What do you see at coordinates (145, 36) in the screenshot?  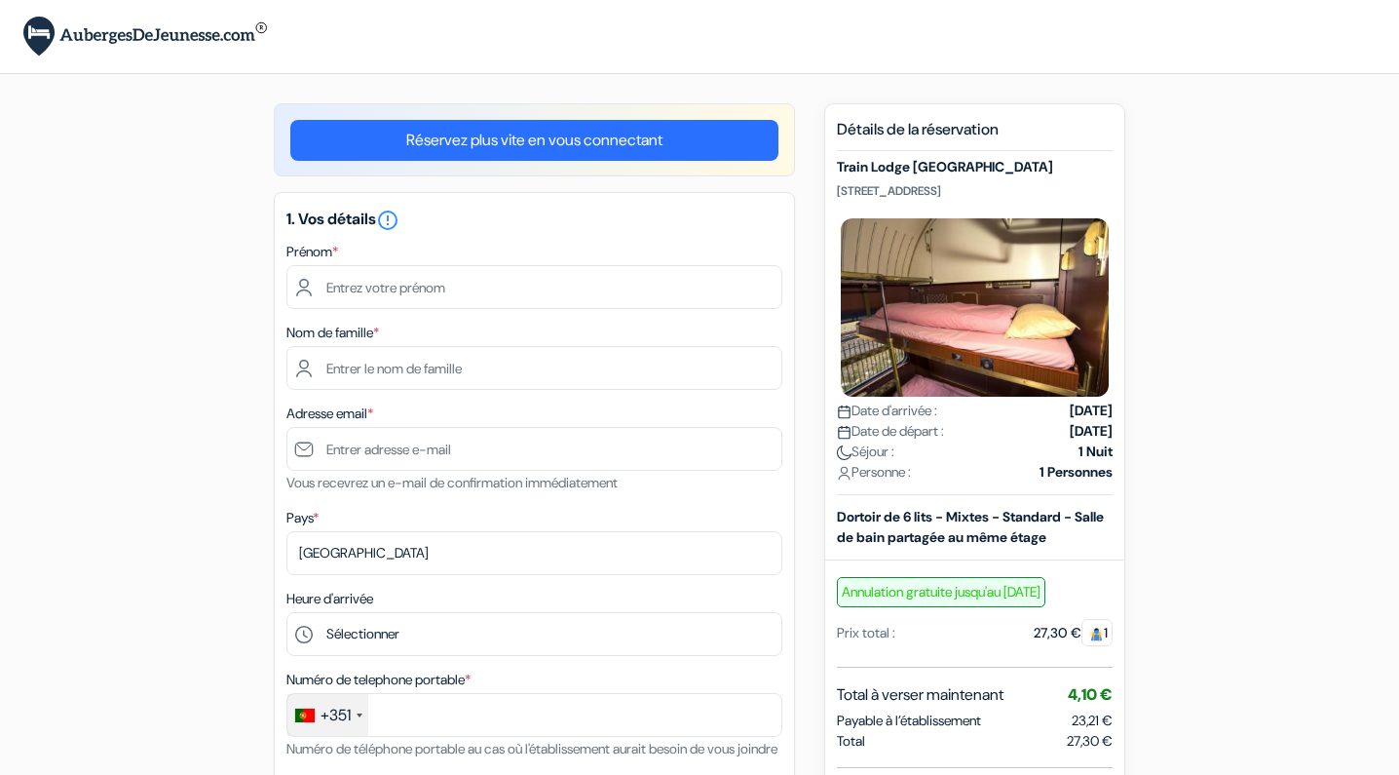 I see `img: AubergesDeJeunesse.com` at bounding box center [145, 36].